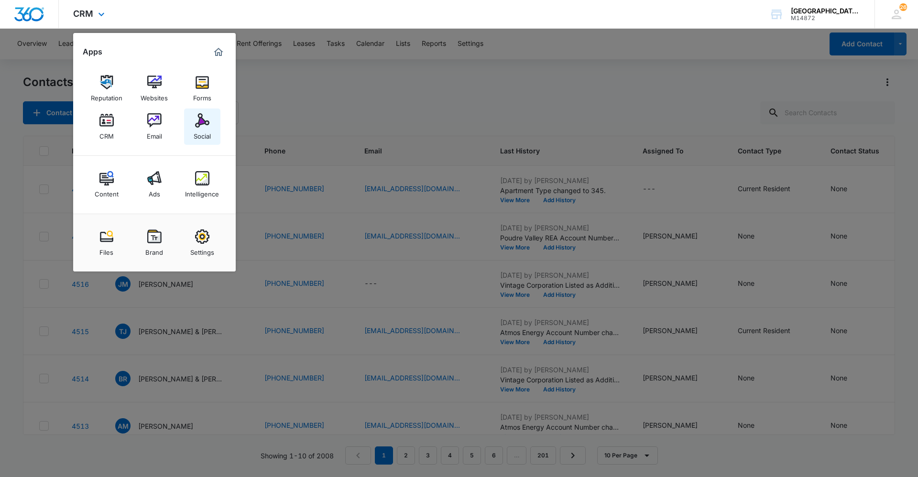  I want to click on div: account id, so click(825, 18).